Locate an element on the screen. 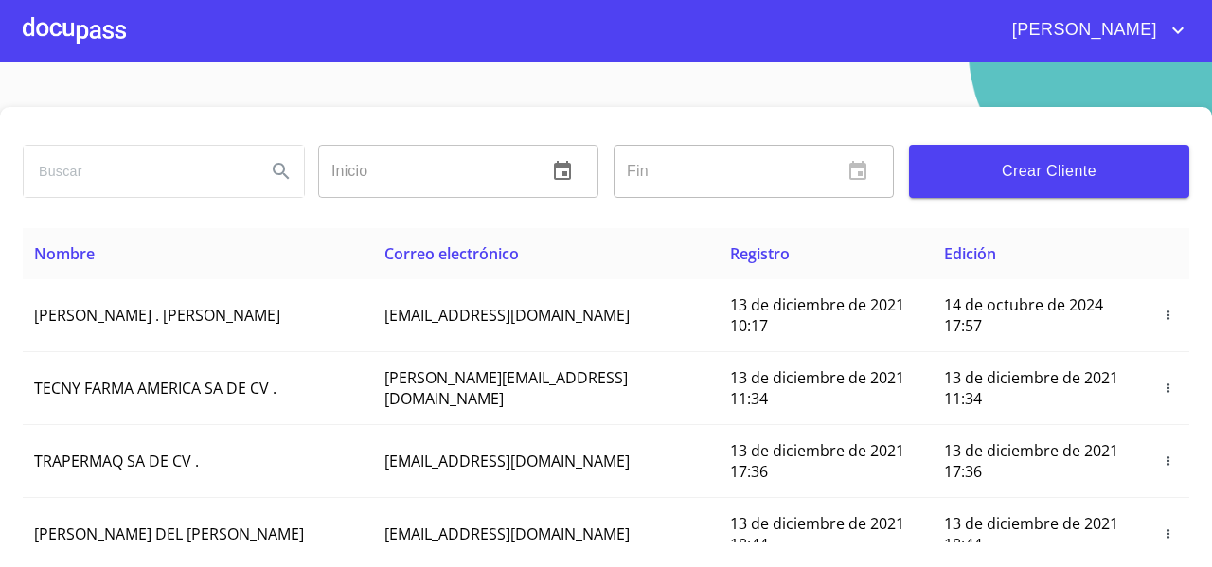 The width and height of the screenshot is (1212, 567). span: Crear Cliente is located at coordinates (1049, 171).